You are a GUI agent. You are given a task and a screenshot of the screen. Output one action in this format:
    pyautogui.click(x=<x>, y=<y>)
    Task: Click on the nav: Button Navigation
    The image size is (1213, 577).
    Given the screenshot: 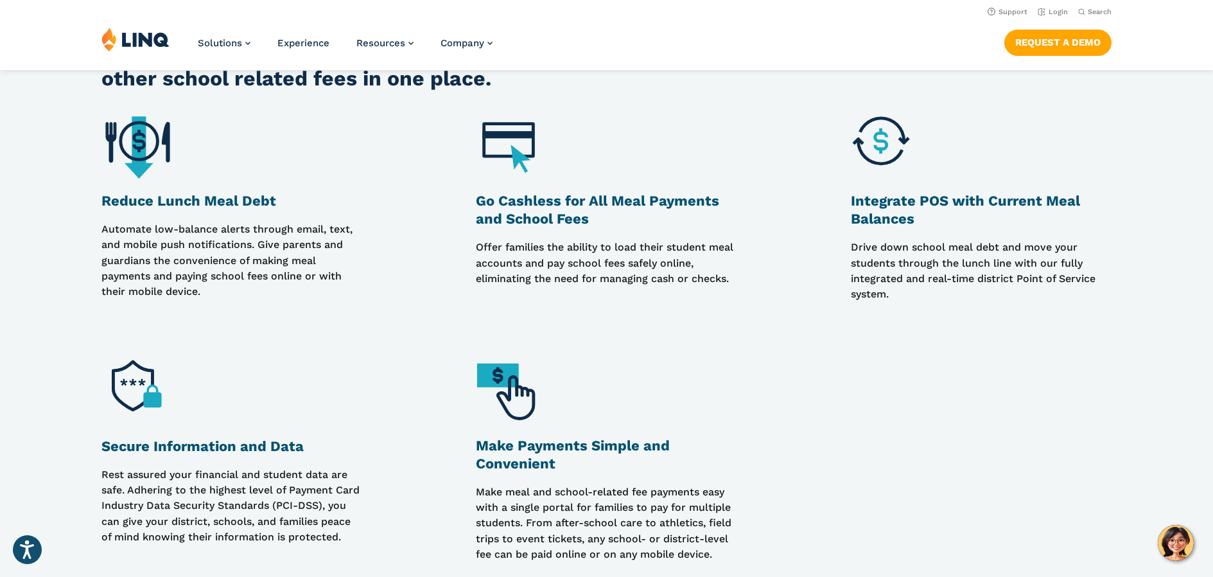 What is the action you would take?
    pyautogui.click(x=1057, y=41)
    